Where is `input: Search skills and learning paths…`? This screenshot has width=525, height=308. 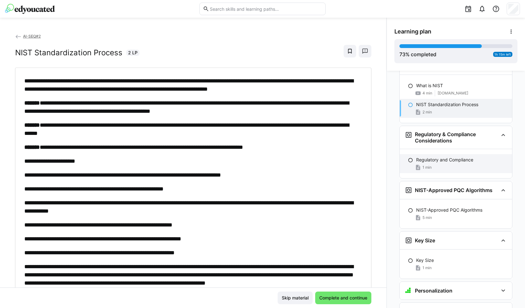 input: Search skills and learning paths… is located at coordinates (266, 9).